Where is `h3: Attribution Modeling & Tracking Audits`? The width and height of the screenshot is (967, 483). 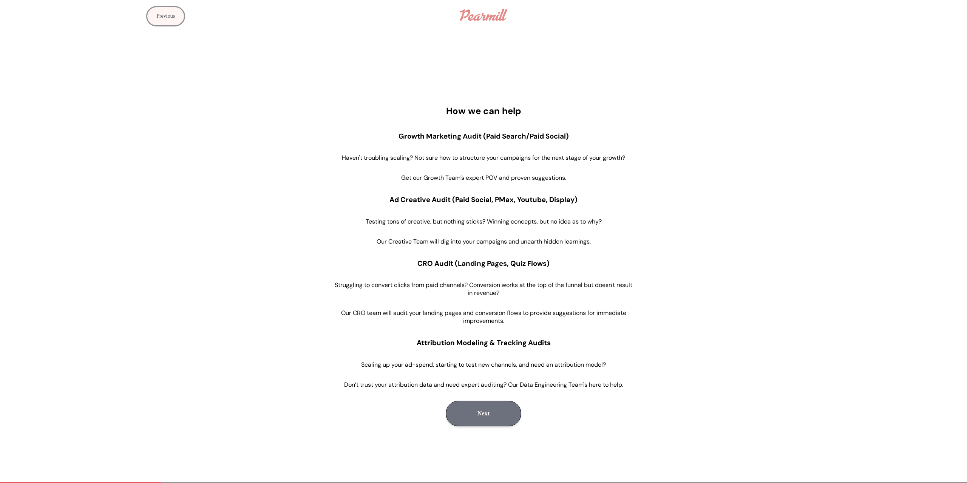 h3: Attribution Modeling & Tracking Audits is located at coordinates (483, 342).